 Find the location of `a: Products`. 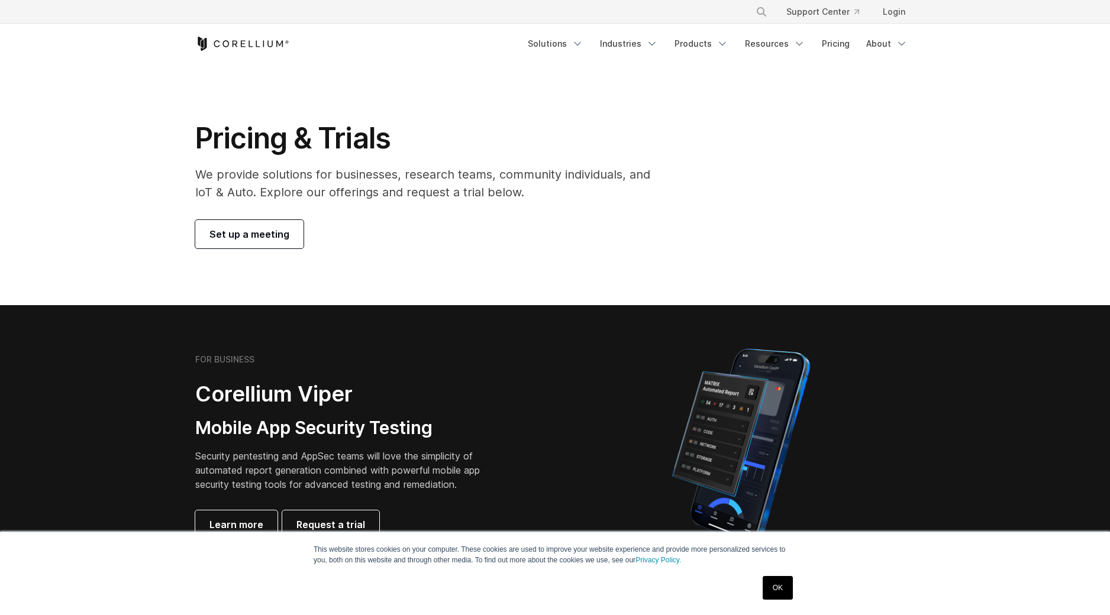

a: Products is located at coordinates (701, 44).